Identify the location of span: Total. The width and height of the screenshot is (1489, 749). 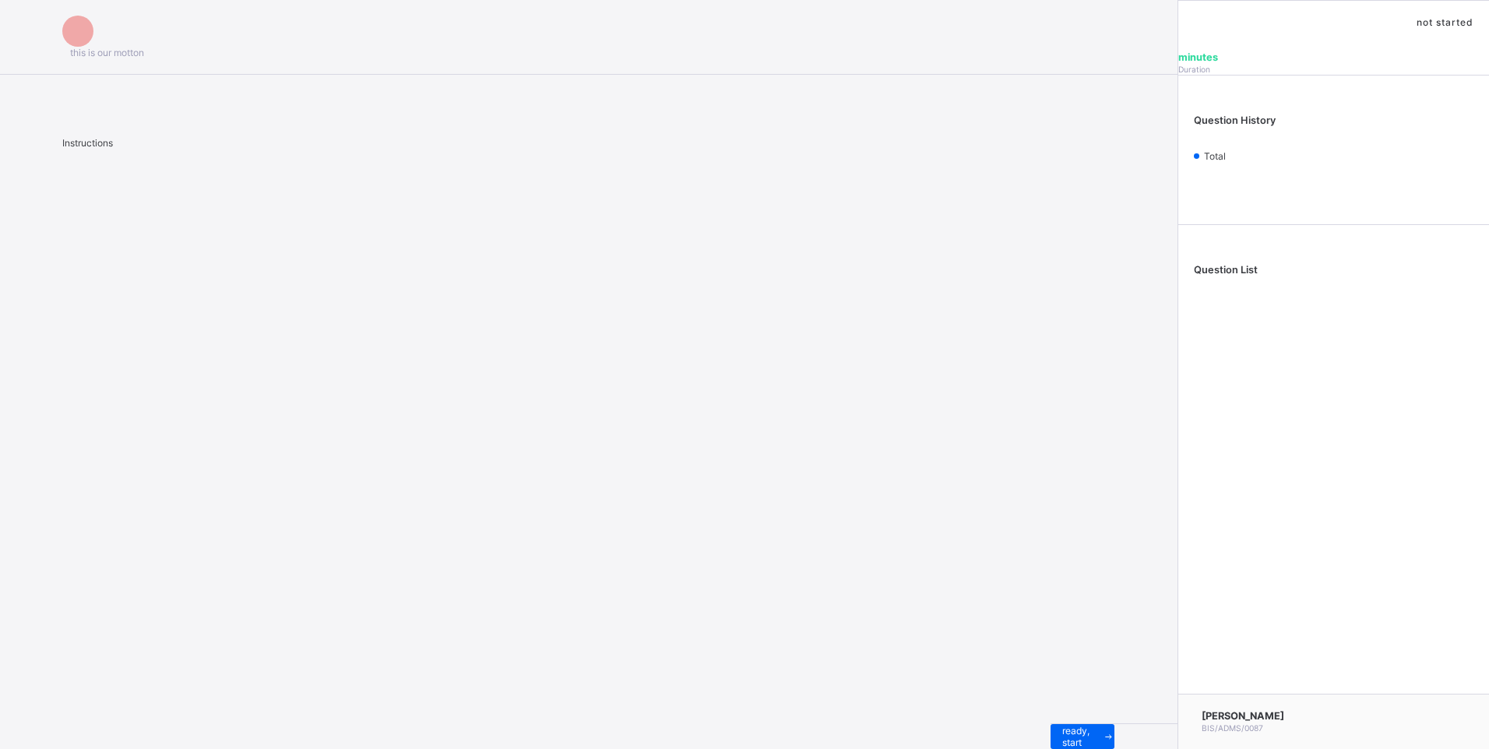
(1214, 156).